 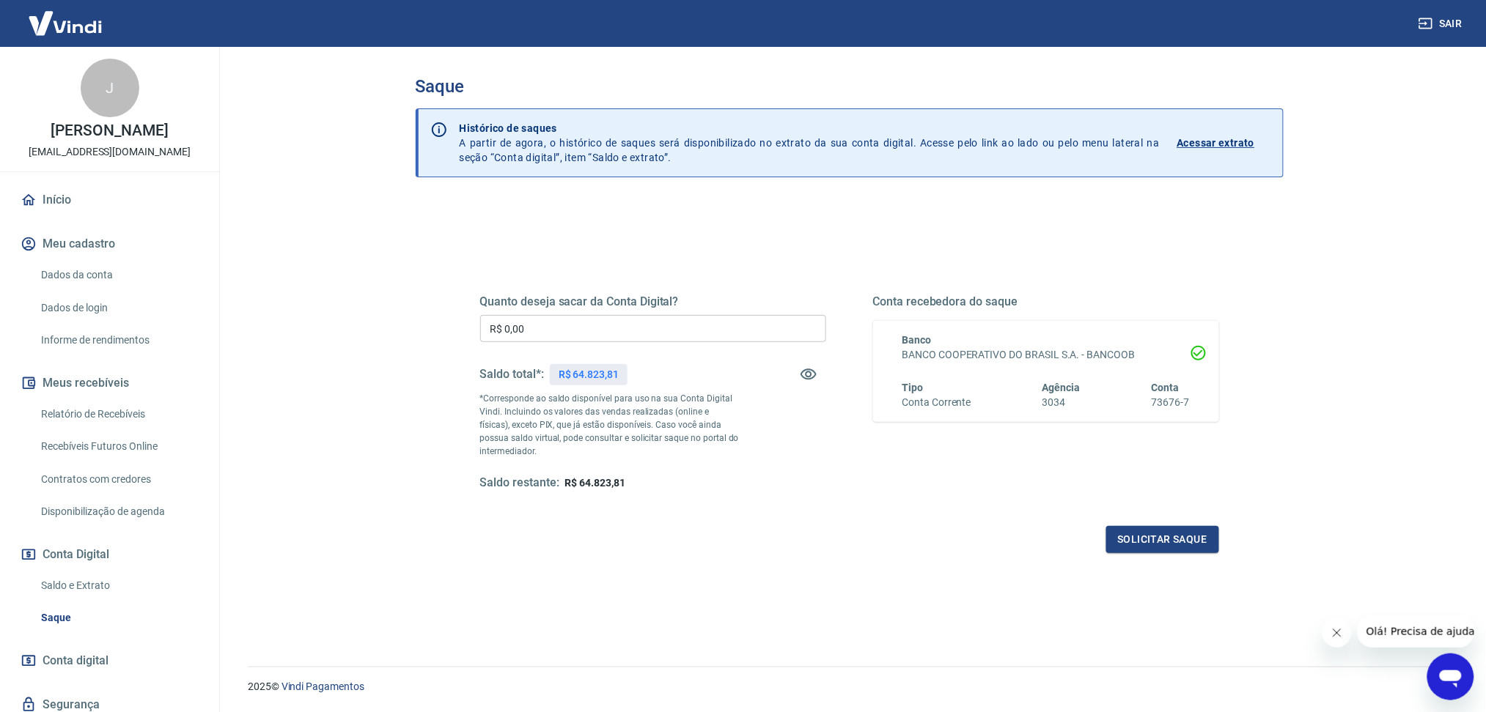 What do you see at coordinates (913, 388) in the screenshot?
I see `span: Tipo` at bounding box center [913, 388].